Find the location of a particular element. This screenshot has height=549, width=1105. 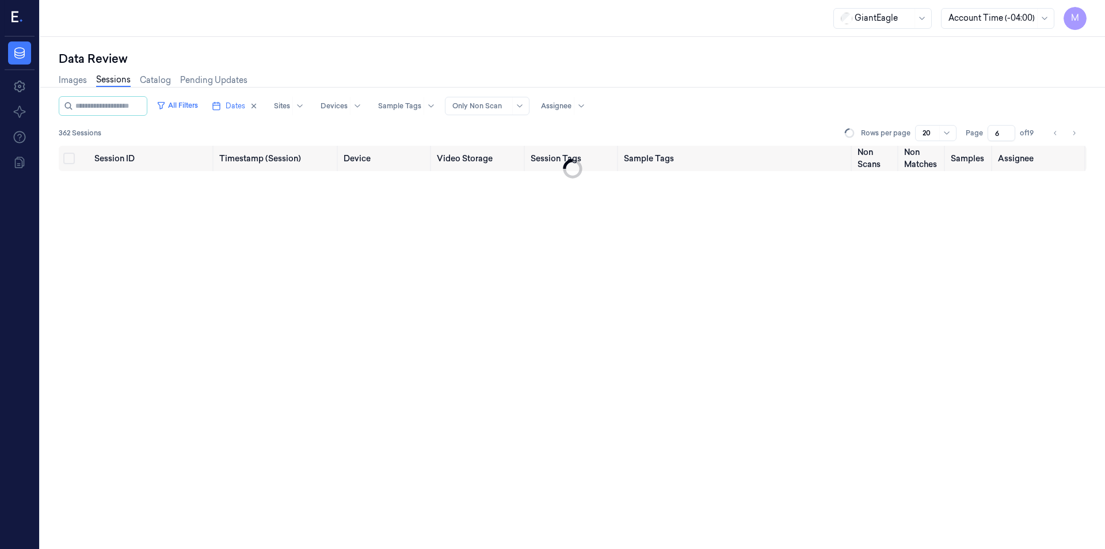

th: Session Tags is located at coordinates (573, 158).